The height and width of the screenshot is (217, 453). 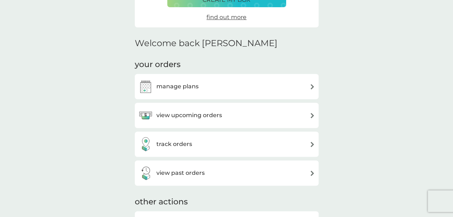 What do you see at coordinates (226, 17) in the screenshot?
I see `span: find out more` at bounding box center [226, 17].